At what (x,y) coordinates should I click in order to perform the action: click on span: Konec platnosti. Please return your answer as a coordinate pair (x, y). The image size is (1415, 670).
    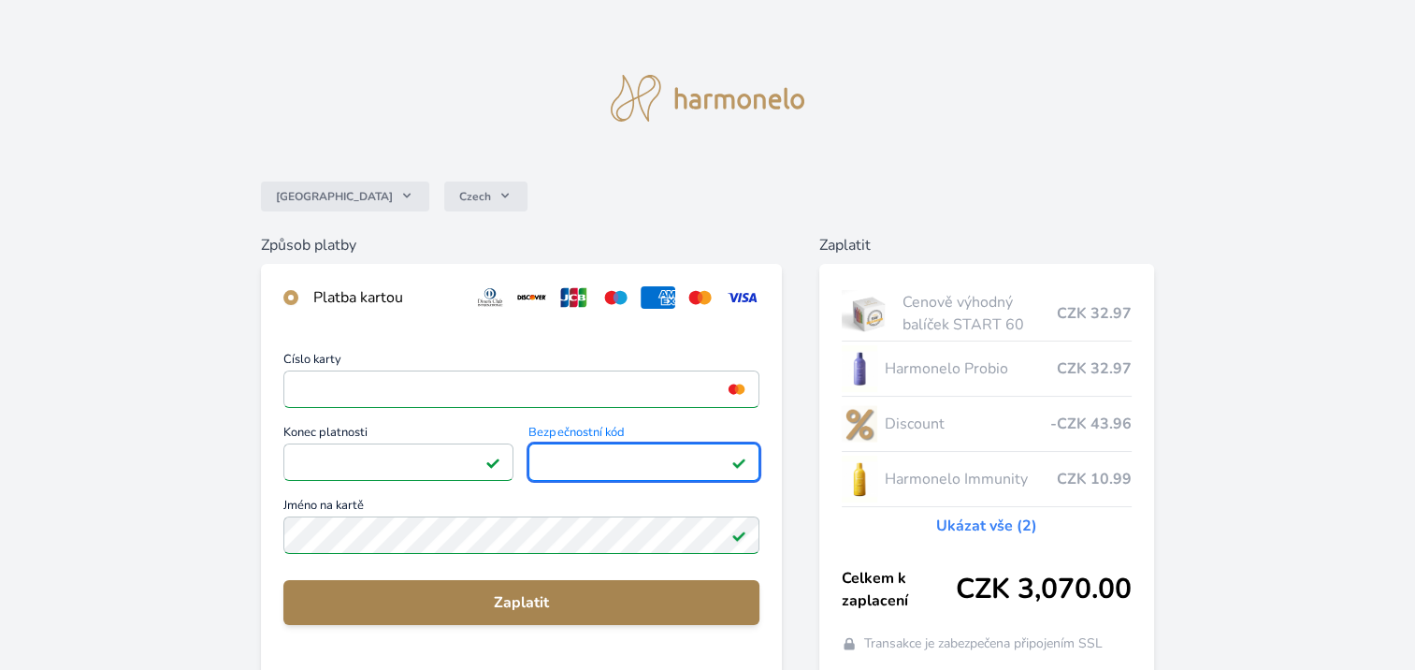
    Looking at the image, I should click on (398, 435).